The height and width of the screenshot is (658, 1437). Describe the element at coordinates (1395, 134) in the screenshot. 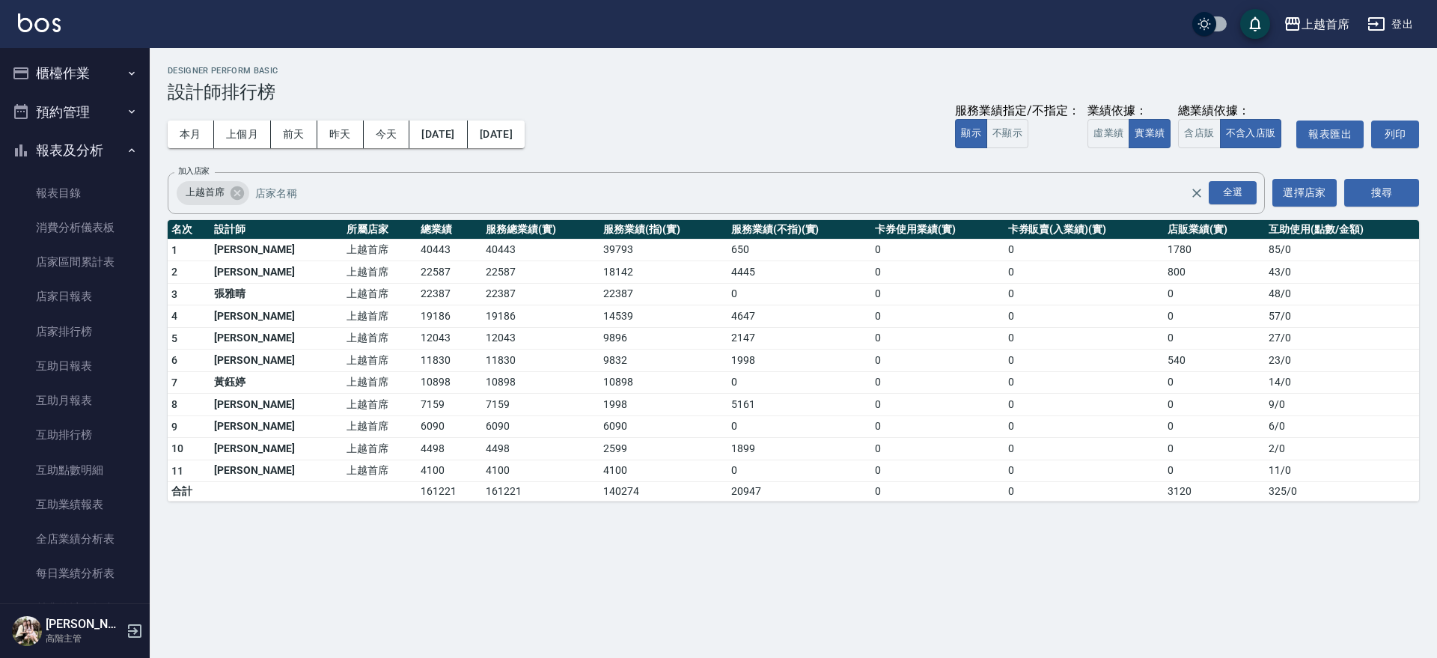

I see `button: 列印` at that location.